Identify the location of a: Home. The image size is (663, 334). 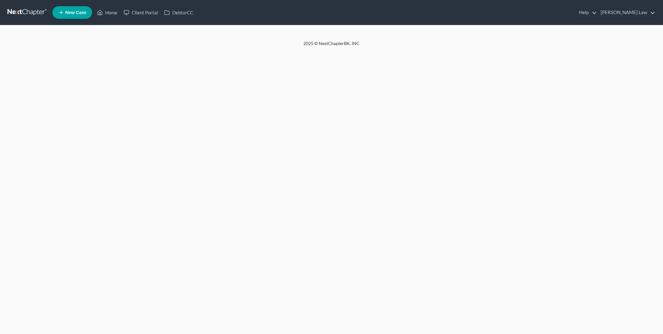
(107, 12).